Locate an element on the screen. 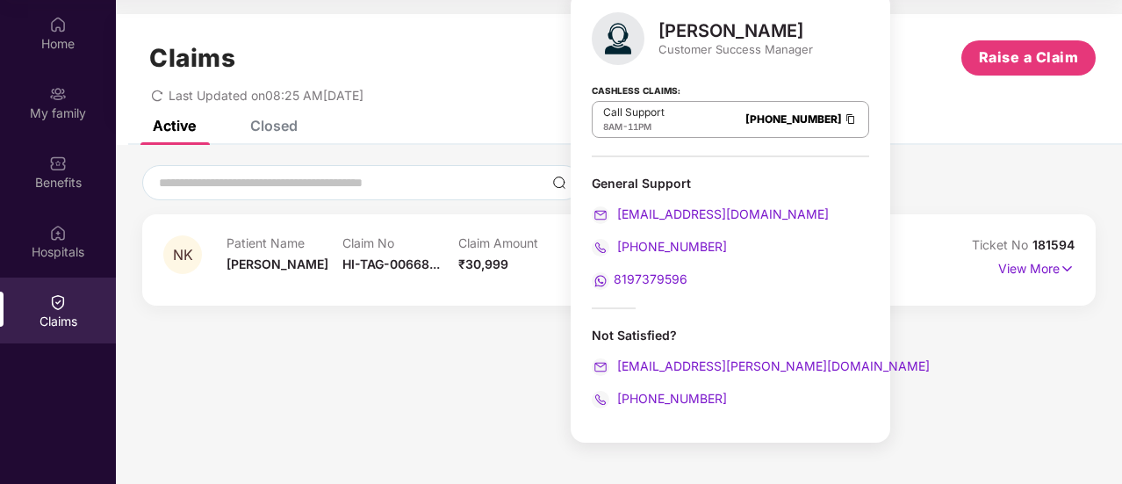 This screenshot has height=484, width=1122. span: Ticket No is located at coordinates (1002, 244).